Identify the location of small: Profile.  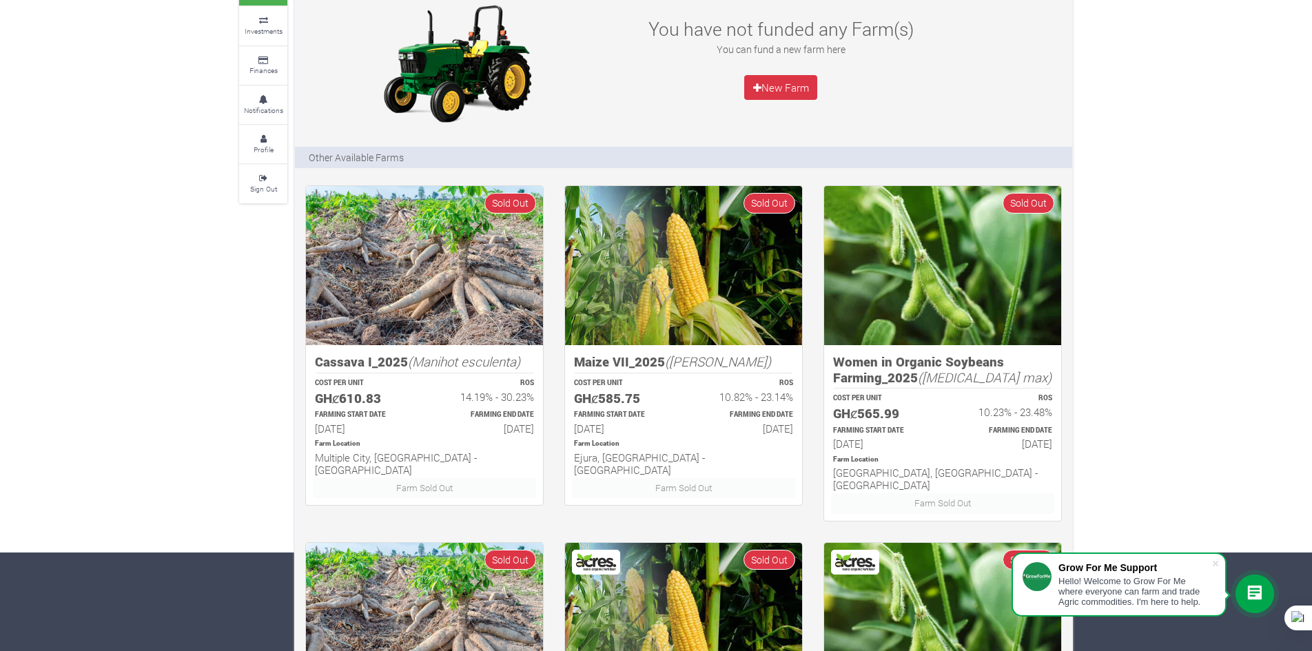
(263, 150).